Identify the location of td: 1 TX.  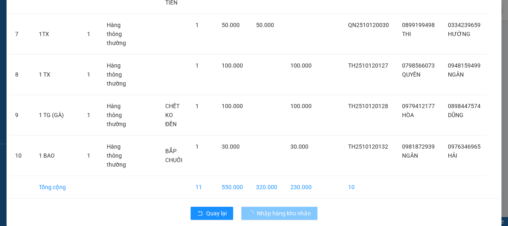
(56, 74).